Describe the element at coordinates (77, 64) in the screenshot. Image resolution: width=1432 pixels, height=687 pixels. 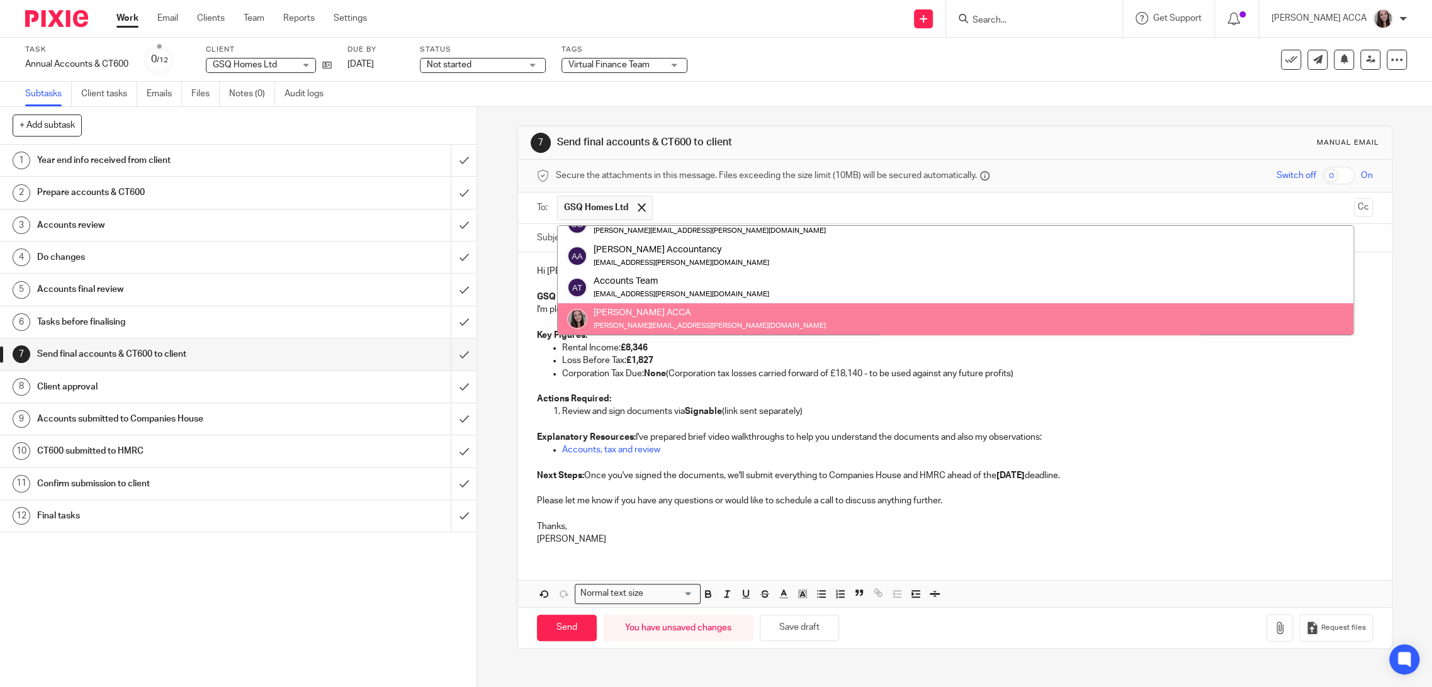
I see `div: Annual Accounts & CT600` at that location.